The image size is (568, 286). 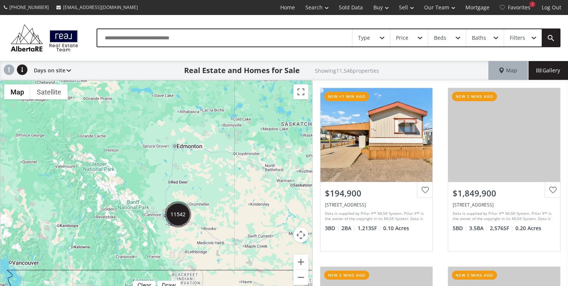 I want to click on div: 174 Anson Avenue SW, Medicine Hat, AB T1A 8A3, so click(x=376, y=205).